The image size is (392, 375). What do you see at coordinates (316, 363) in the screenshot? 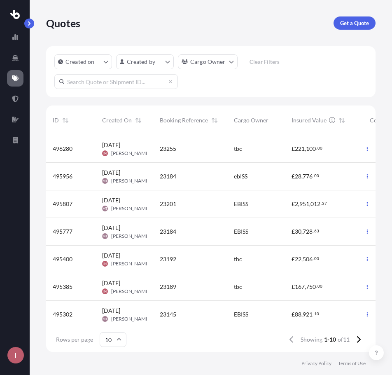
I see `a: Privacy Policy` at bounding box center [316, 363].